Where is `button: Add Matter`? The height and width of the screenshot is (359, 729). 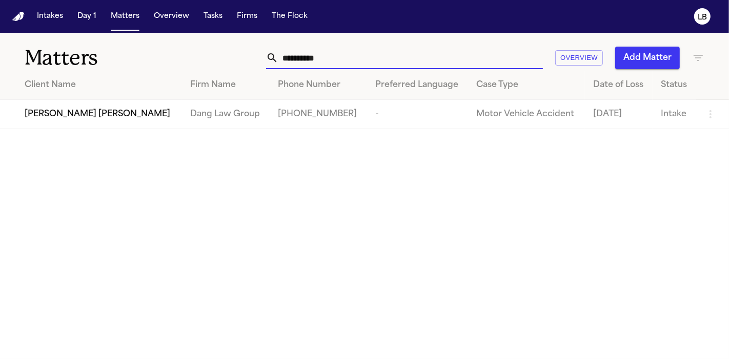 button: Add Matter is located at coordinates (648, 58).